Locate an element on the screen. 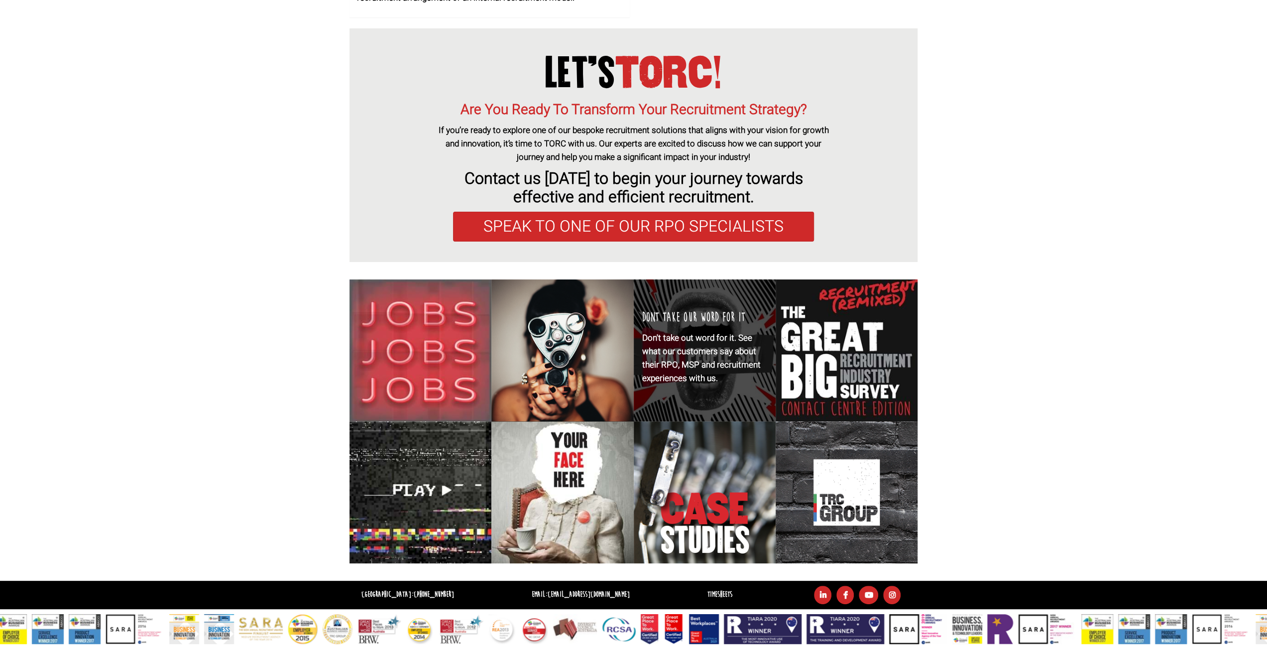 The height and width of the screenshot is (654, 1267). h1: TORC! is located at coordinates (634, 73).